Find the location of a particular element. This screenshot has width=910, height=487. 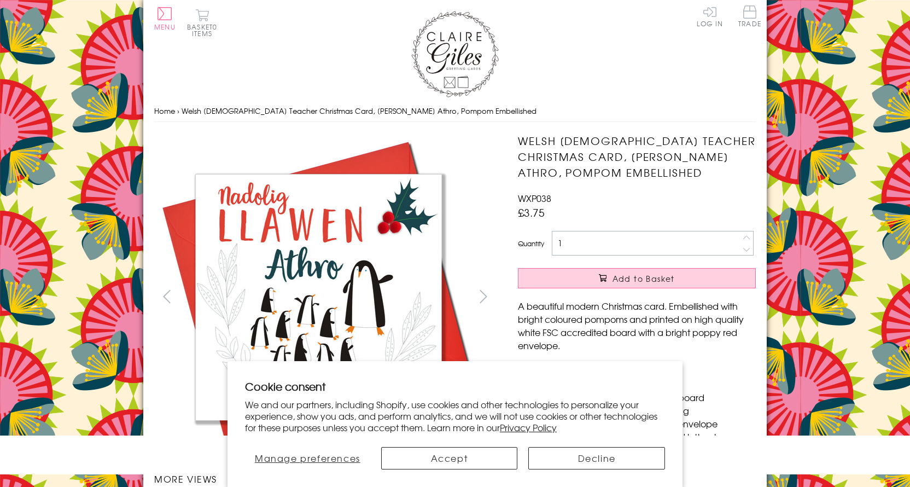

p: We and our partners, including Shopify, use cookies and other technologies to personalize your ex... is located at coordinates (455, 416).